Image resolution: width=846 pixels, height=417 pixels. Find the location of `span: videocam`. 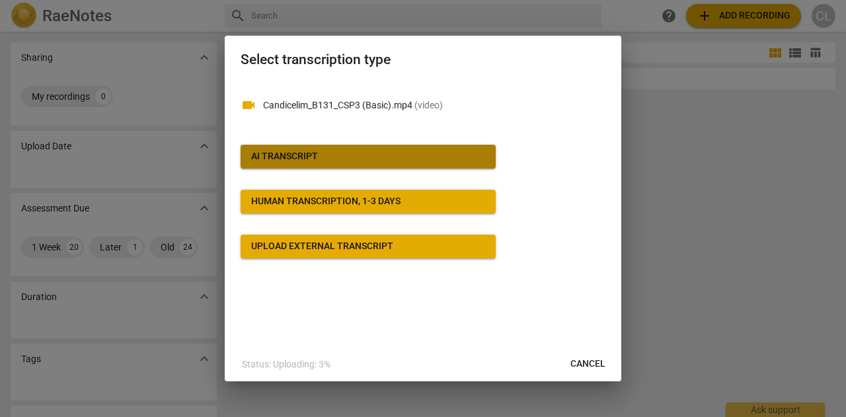

span: videocam is located at coordinates (249, 105).